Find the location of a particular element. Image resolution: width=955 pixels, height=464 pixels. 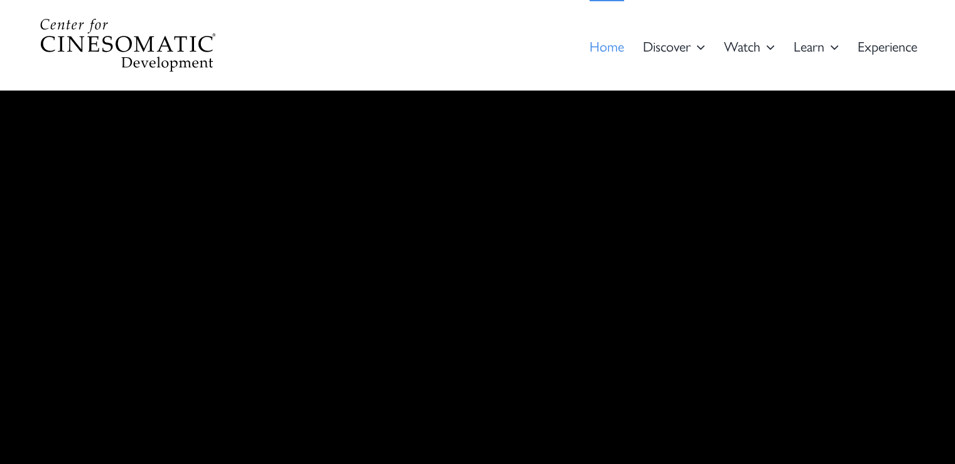

span: Watch is located at coordinates (743, 46).